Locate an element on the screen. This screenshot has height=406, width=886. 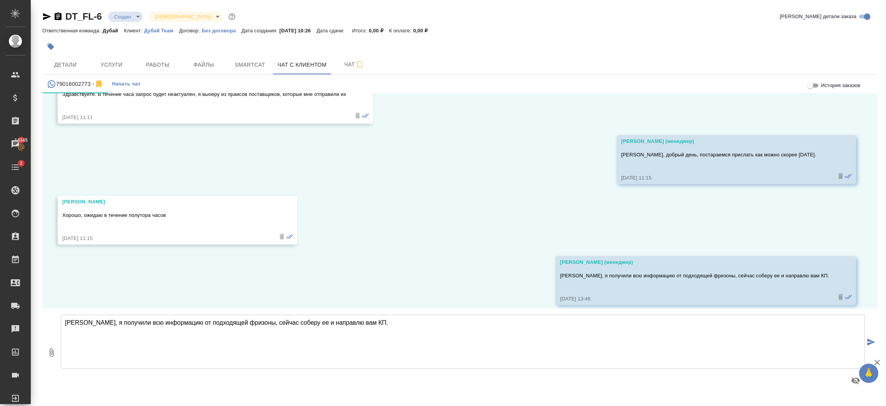
button: Начать чат is located at coordinates (126, 84).